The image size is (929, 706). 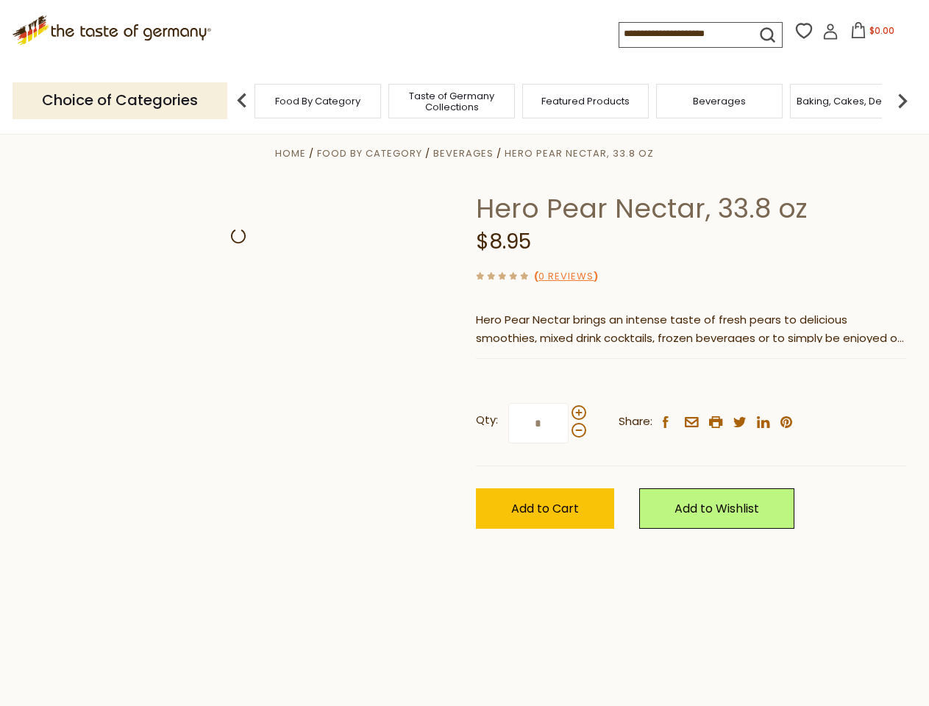 I want to click on p: Choice of Categories, so click(x=120, y=100).